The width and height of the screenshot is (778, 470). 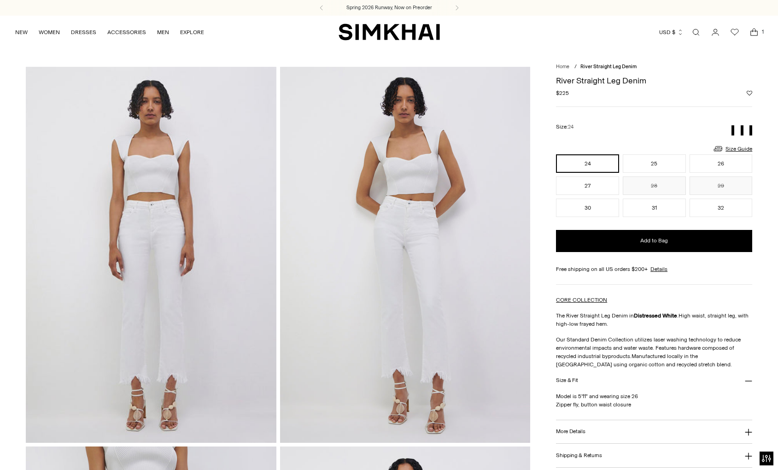 I want to click on a: Details, so click(x=659, y=269).